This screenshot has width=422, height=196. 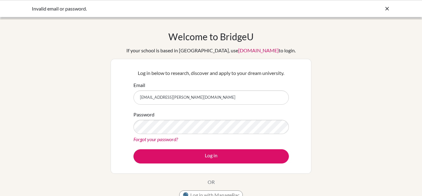 What do you see at coordinates (211, 73) in the screenshot?
I see `p: Log in below to research, discover and apply to your dream university.` at bounding box center [211, 73].